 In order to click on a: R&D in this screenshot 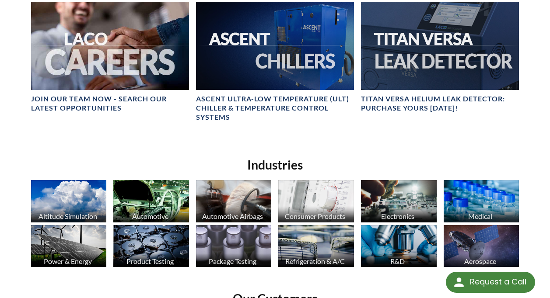, I will do `click(398, 248)`.